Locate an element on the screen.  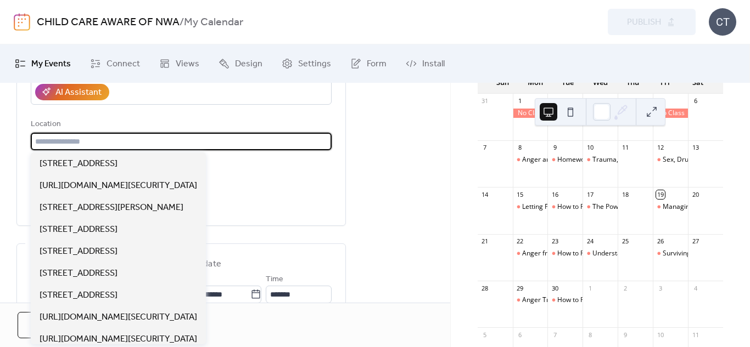
img: logo is located at coordinates (22, 22).